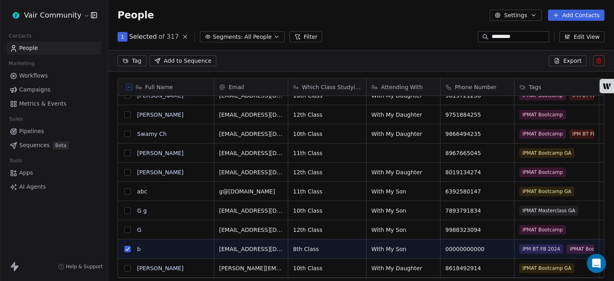  What do you see at coordinates (54, 48) in the screenshot?
I see `a: People` at bounding box center [54, 48].